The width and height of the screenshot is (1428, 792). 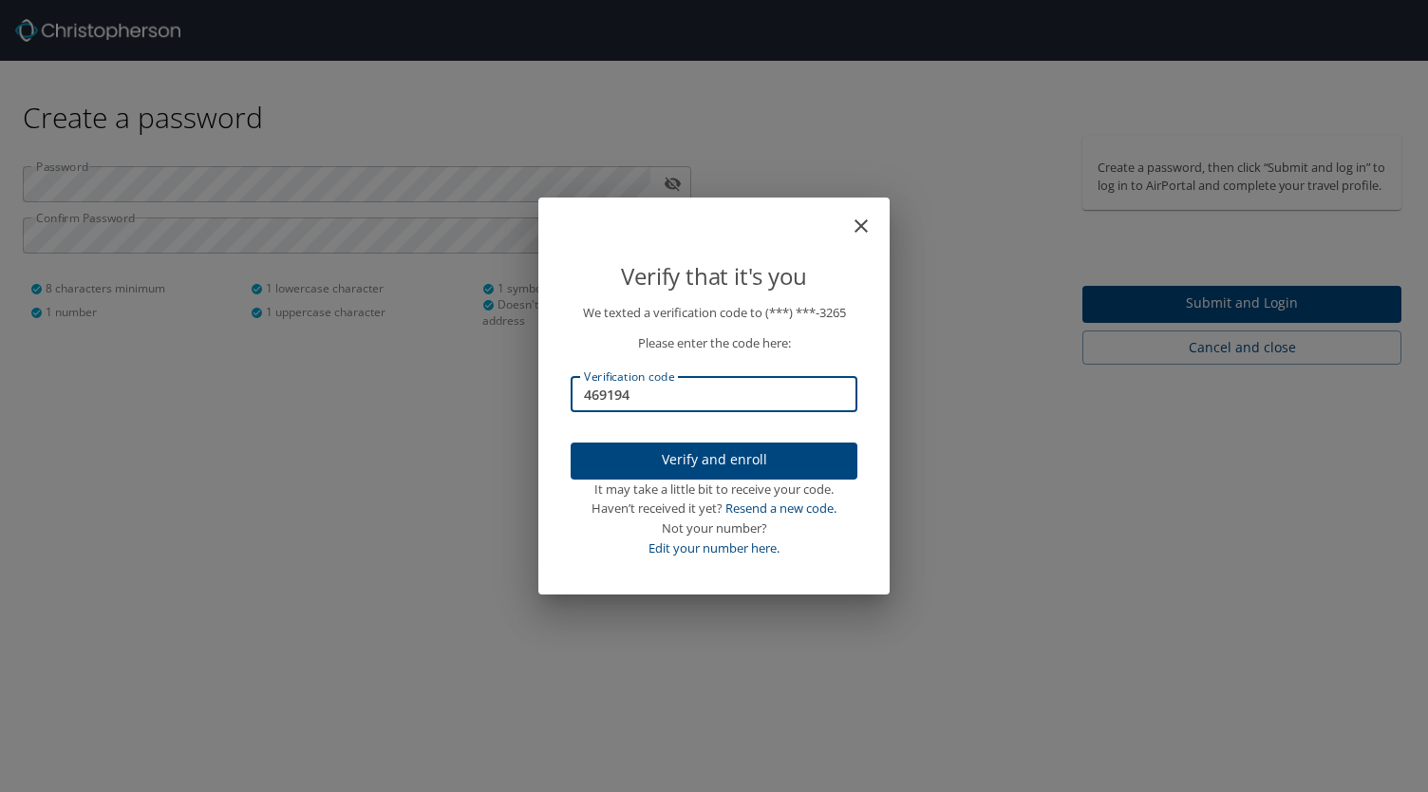 I want to click on div: Not your number?, so click(x=714, y=528).